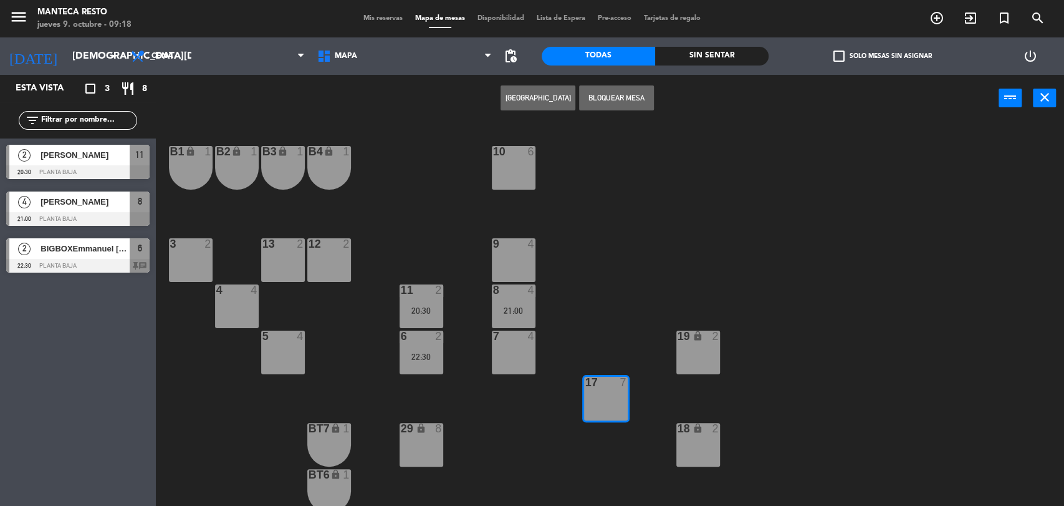 This screenshot has height=506, width=1064. Describe the element at coordinates (401, 428) in the screenshot. I see `div: 29` at that location.